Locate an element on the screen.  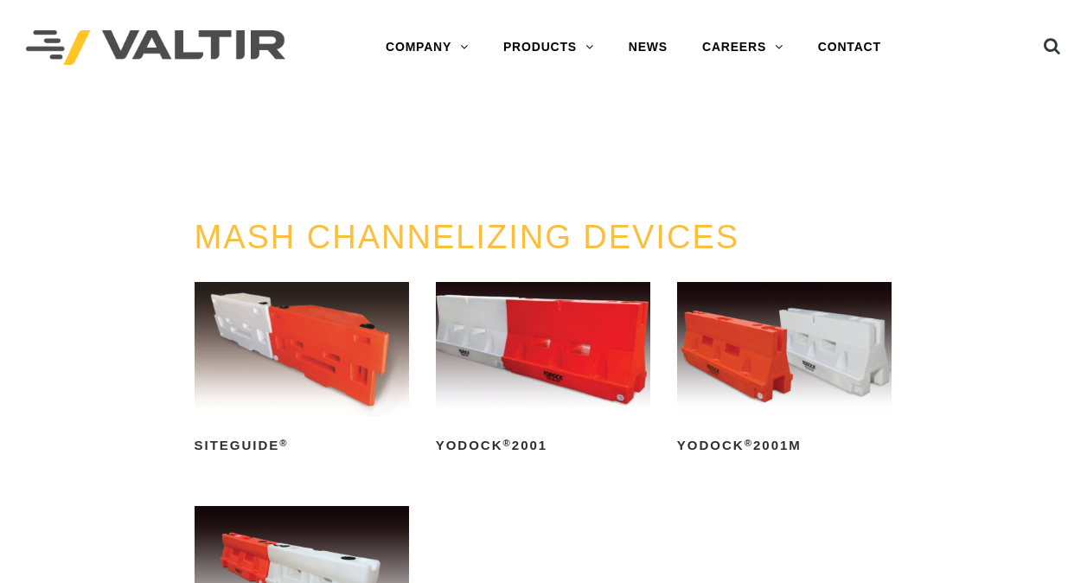
a: MASH CHANNELIZING DEVICES is located at coordinates (467, 237).